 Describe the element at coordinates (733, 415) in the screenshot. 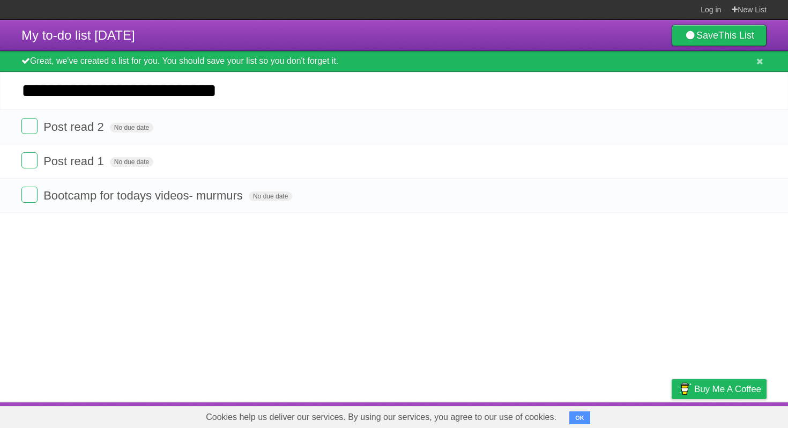

I see `a: Suggest a feature` at that location.